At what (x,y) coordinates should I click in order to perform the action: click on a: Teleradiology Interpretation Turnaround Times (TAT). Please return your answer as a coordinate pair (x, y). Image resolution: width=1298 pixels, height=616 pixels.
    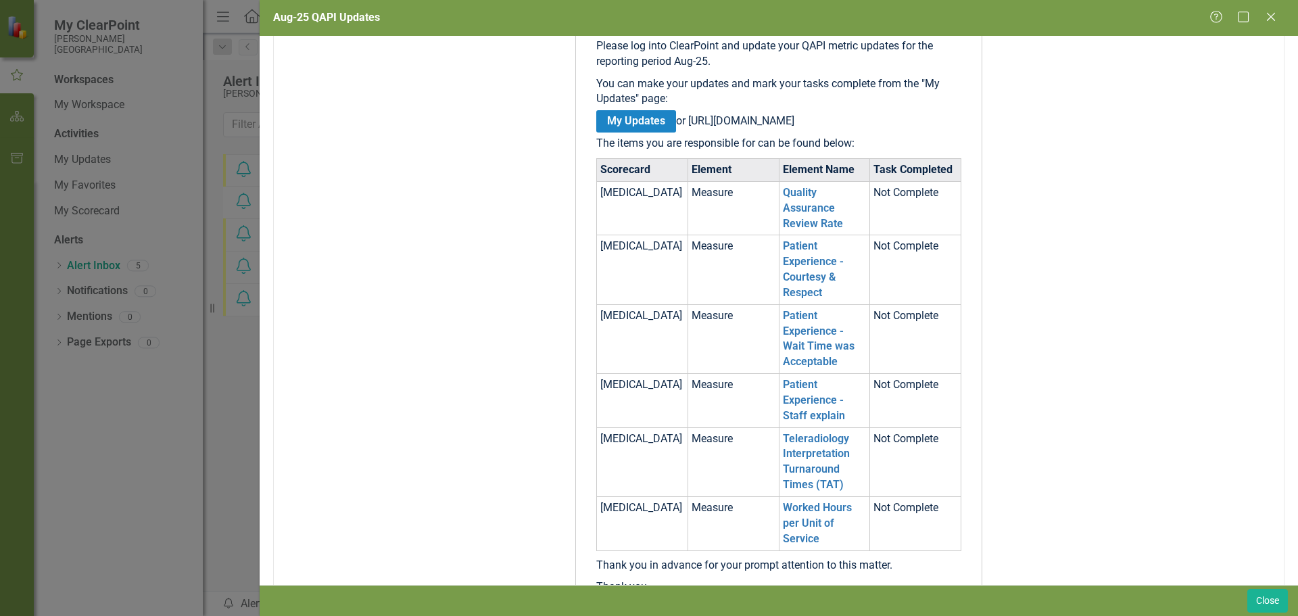
    Looking at the image, I should click on (816, 462).